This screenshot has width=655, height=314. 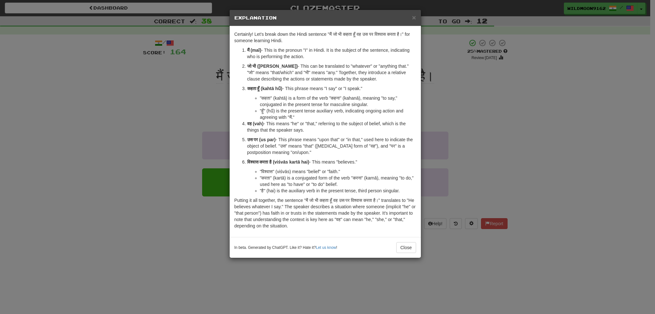 What do you see at coordinates (338, 191) in the screenshot?
I see `li: "है" (hai) is the auxiliary verb in the present tense, third person singular.` at bounding box center [338, 191].